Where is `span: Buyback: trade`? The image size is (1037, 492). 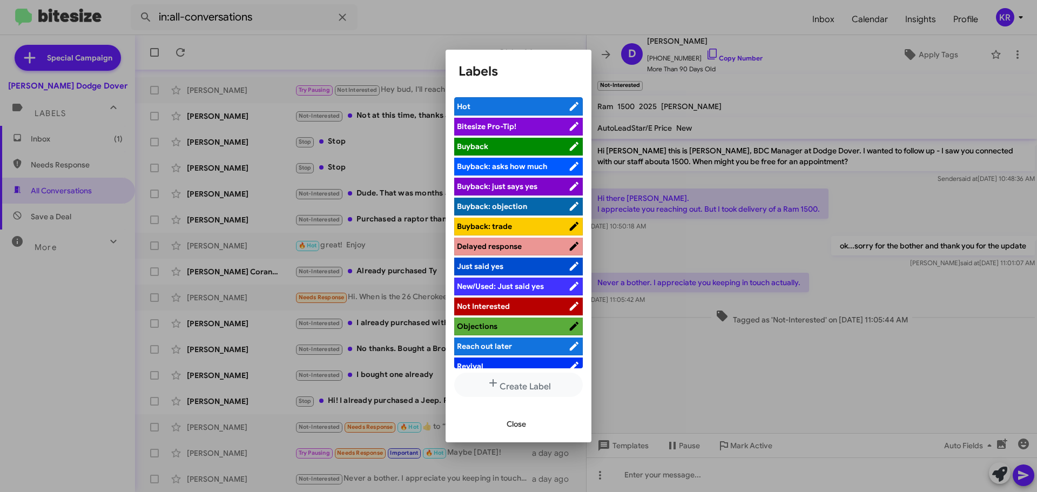
span: Buyback: trade is located at coordinates (484, 226).